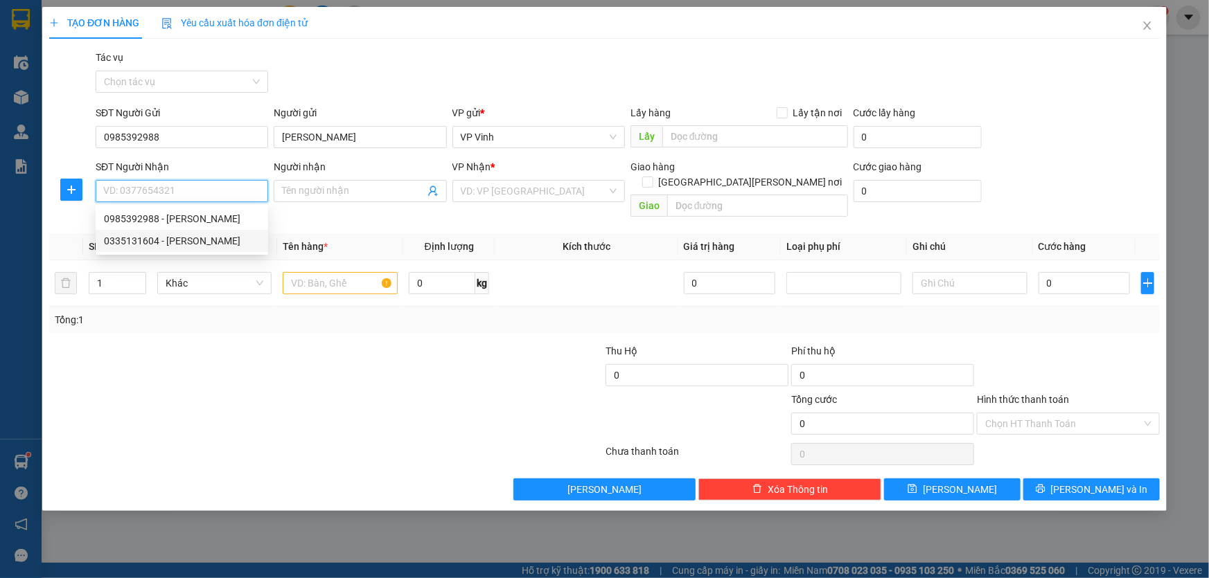 The image size is (1209, 578). What do you see at coordinates (94, 247) in the screenshot?
I see `span: SL` at bounding box center [94, 247].